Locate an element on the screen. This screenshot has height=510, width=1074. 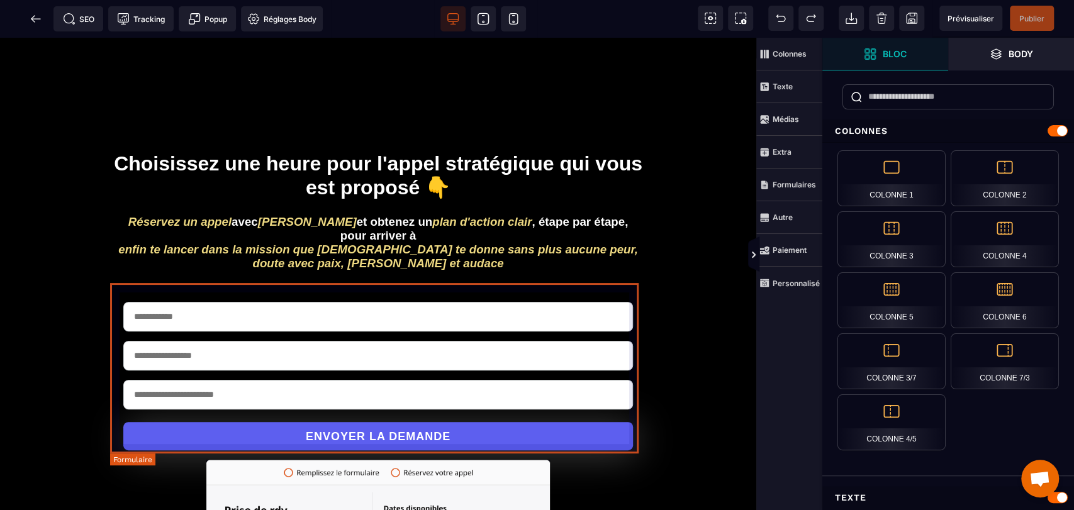
span: Défaire is located at coordinates (781, 18).